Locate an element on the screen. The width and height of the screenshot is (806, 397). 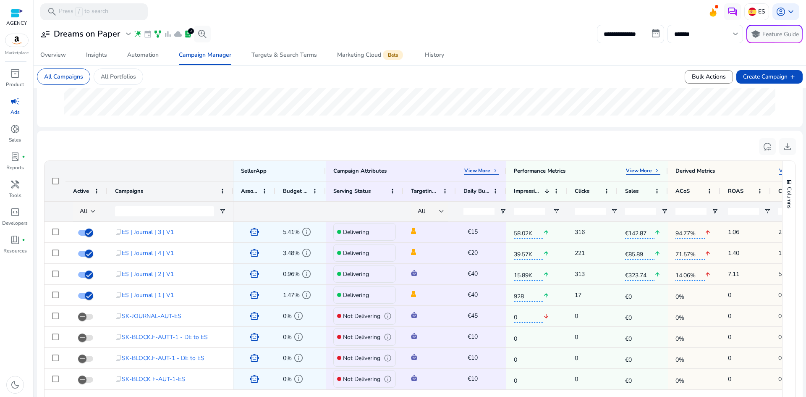
span: fiber_manual_record is located at coordinates (23, 157).